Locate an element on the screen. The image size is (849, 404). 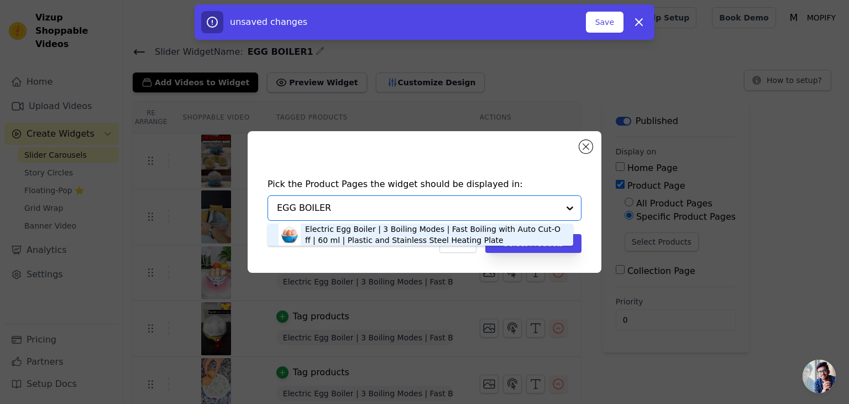
input: Search by product title or paste product URL is located at coordinates (418, 208).